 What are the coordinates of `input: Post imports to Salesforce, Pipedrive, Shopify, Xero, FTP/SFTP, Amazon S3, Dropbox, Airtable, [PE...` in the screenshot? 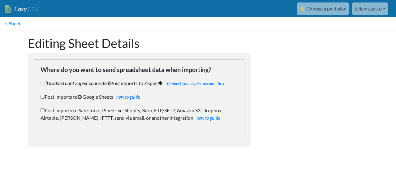 It's located at (42, 110).